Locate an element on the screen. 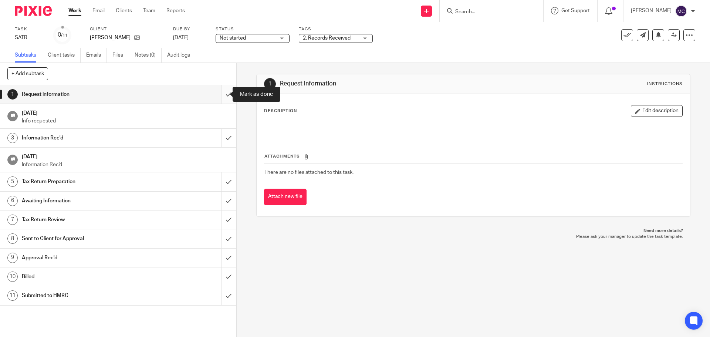 This screenshot has height=337, width=710. label: Tags is located at coordinates (336, 29).